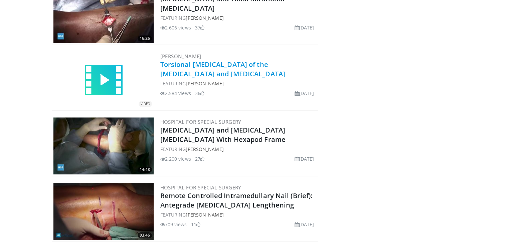  What do you see at coordinates (145, 104) in the screenshot?
I see `small: VIDEO` at bounding box center [145, 104].